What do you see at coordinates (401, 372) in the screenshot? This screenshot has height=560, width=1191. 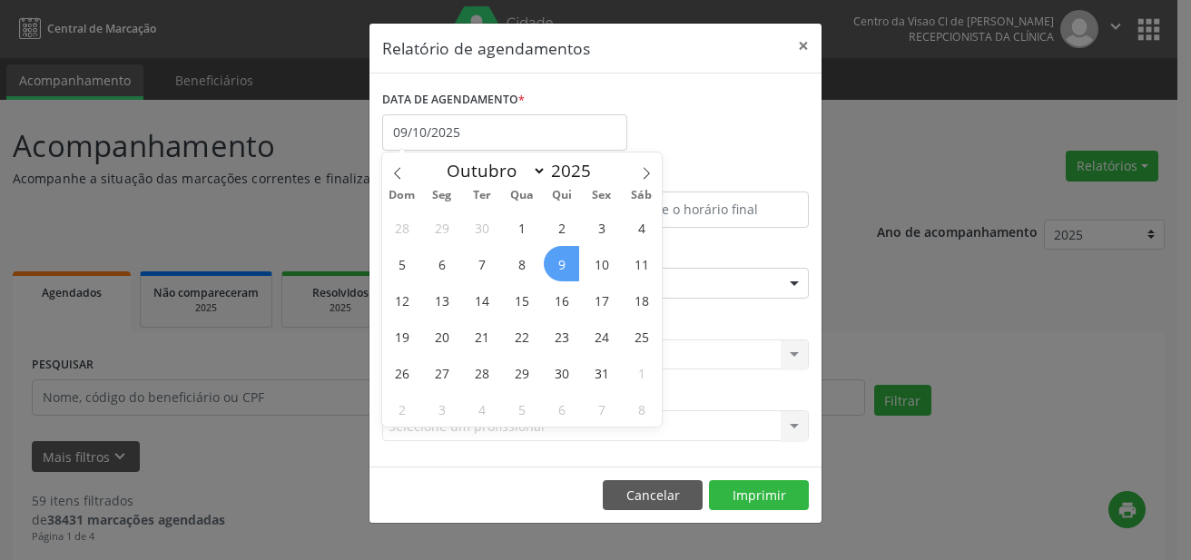 I see `span: Outubro 26, 2025` at bounding box center [401, 372].